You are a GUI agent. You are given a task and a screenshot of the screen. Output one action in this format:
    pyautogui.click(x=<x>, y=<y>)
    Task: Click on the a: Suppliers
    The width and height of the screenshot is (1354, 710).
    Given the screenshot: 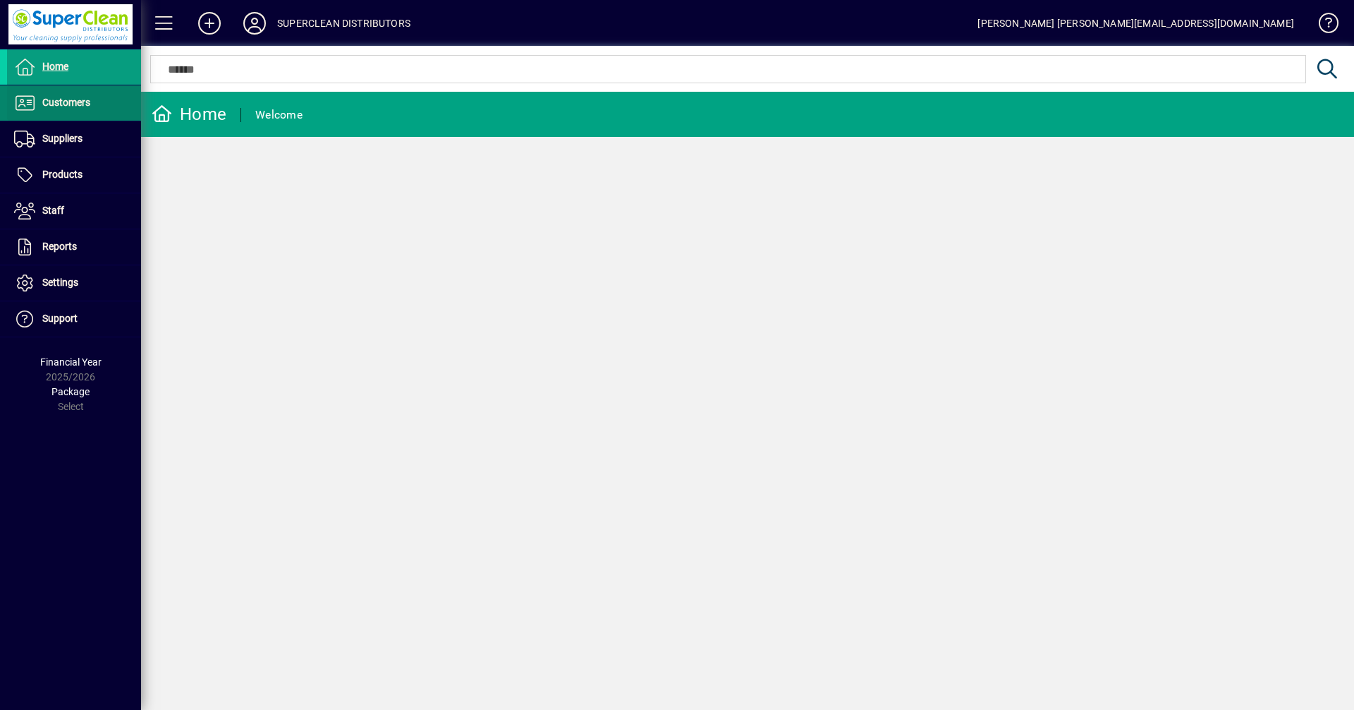 What is the action you would take?
    pyautogui.click(x=74, y=139)
    